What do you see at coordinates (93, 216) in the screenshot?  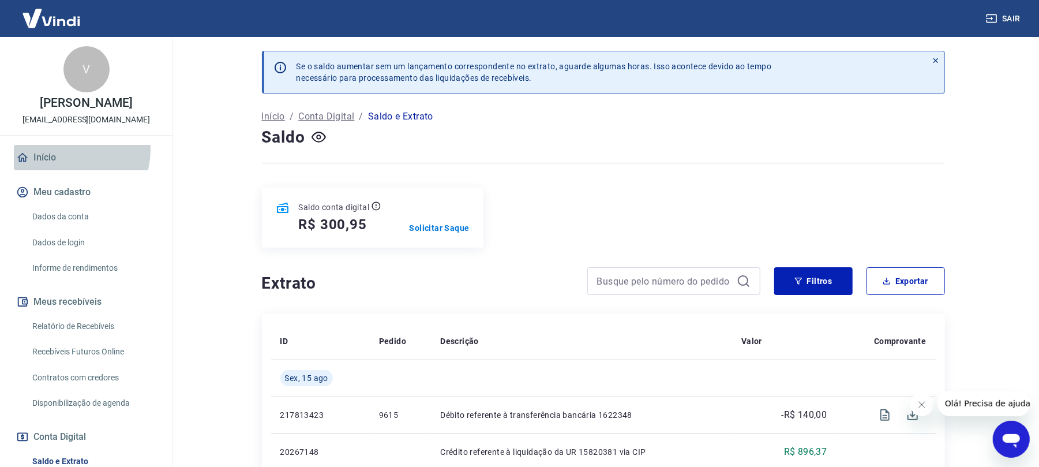 I see `a: Dados da conta` at bounding box center [93, 216].